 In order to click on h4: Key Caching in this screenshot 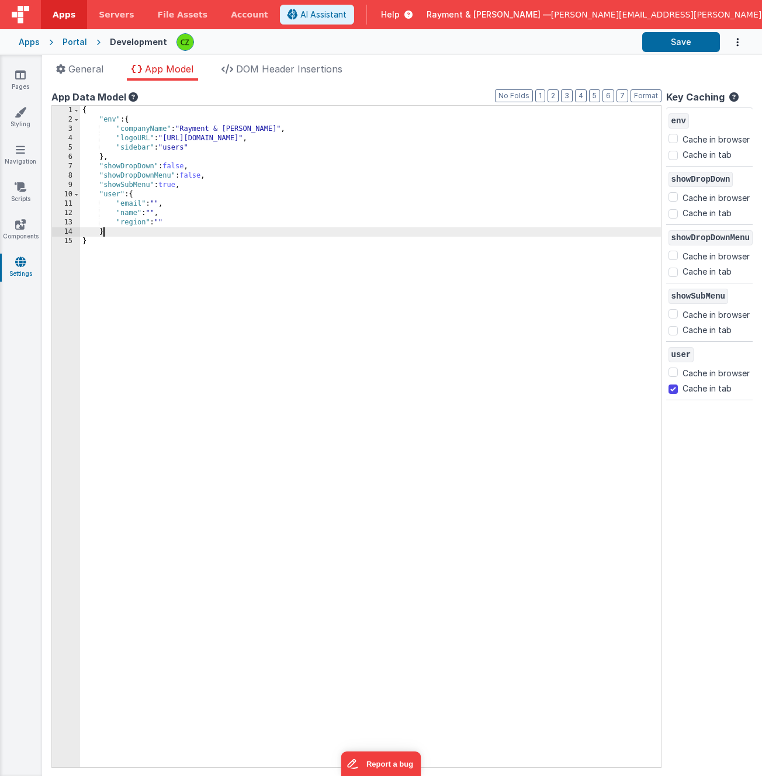, I will do `click(696, 98)`.